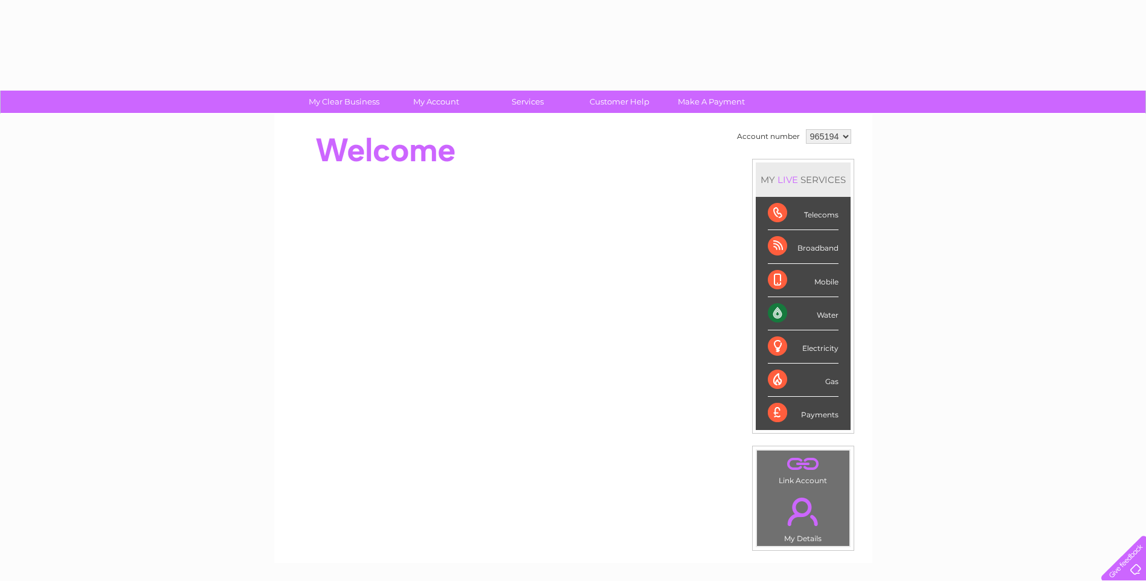 The width and height of the screenshot is (1146, 581). What do you see at coordinates (803, 179) in the screenshot?
I see `div: MY SERVICES` at bounding box center [803, 179].